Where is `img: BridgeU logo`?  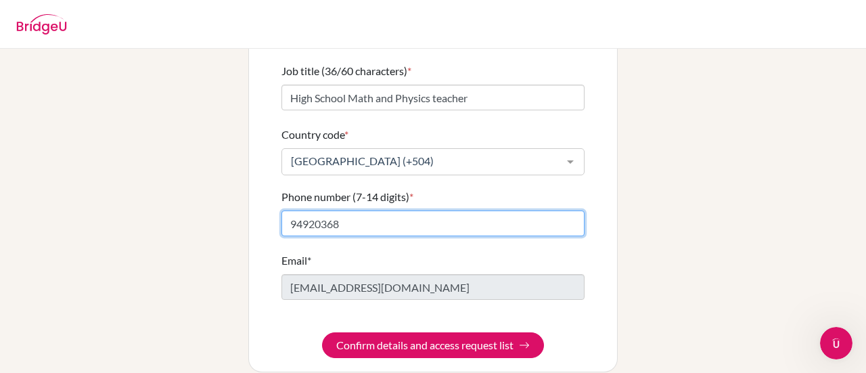
img: BridgeU logo is located at coordinates (41, 24).